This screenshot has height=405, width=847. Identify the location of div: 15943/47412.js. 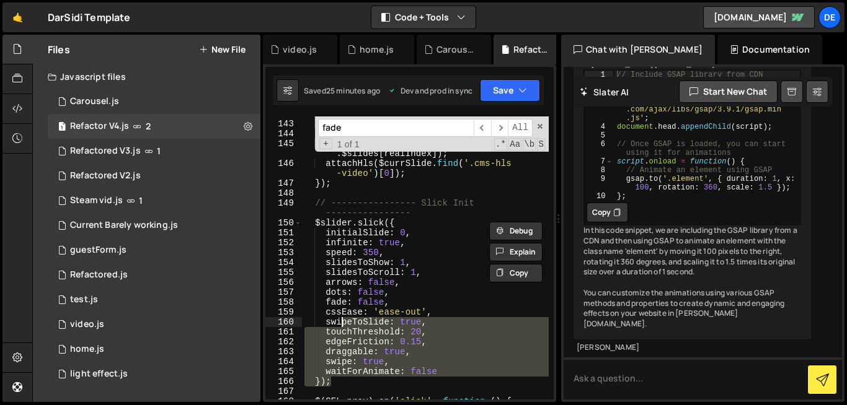
(154, 201).